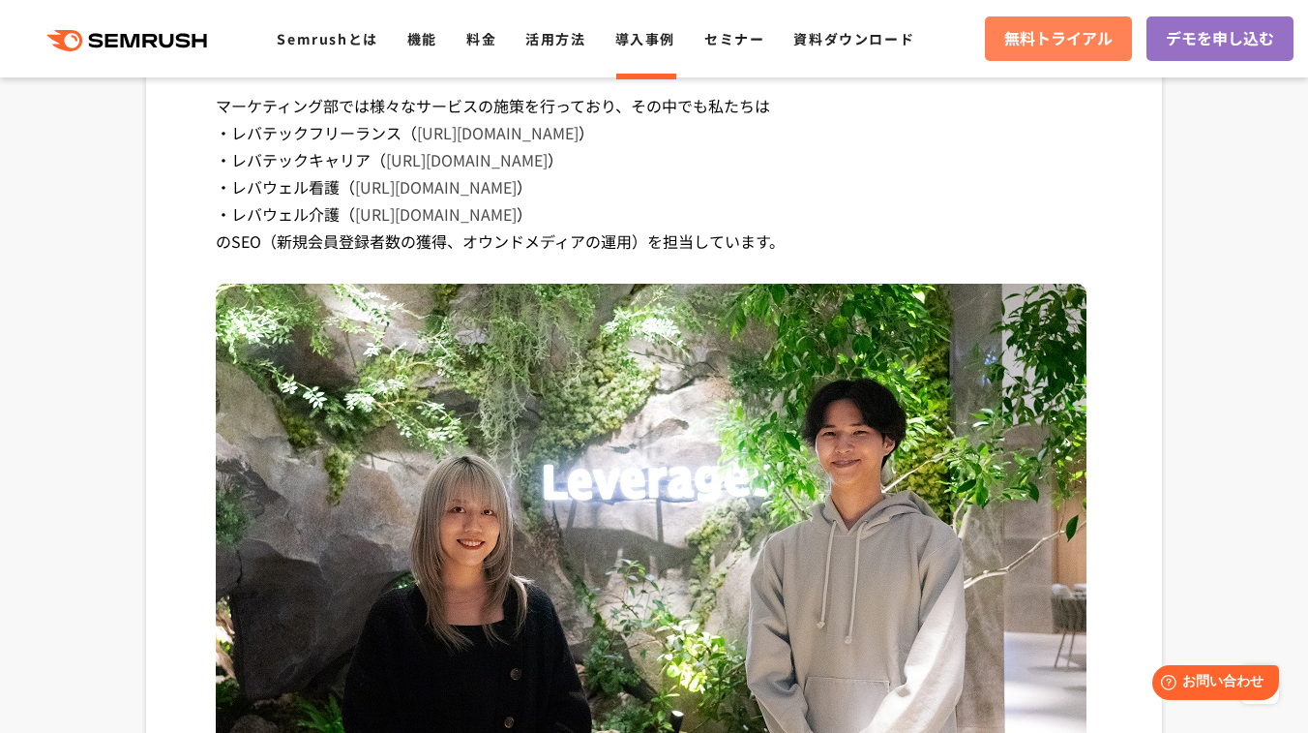 The width and height of the screenshot is (1308, 733). Describe the element at coordinates (327, 39) in the screenshot. I see `a: Semrushとは` at that location.